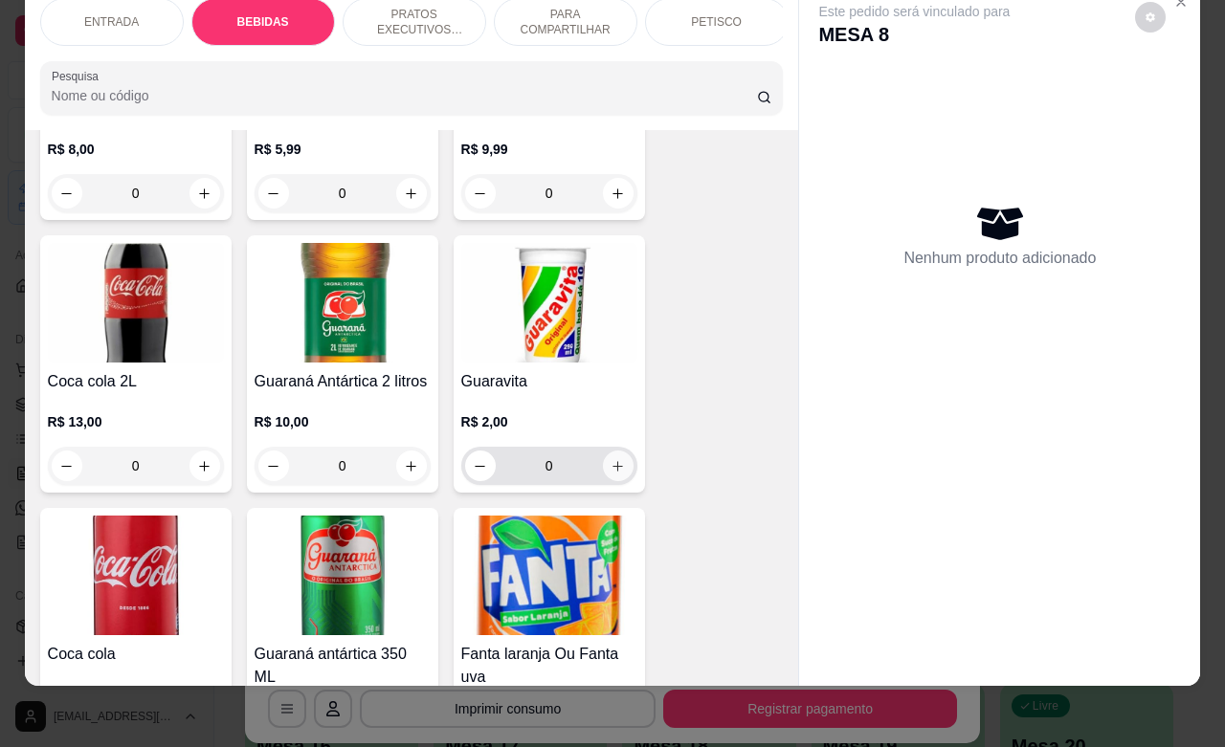 The width and height of the screenshot is (1225, 747). What do you see at coordinates (414, 22) in the screenshot?
I see `p: PRATOS EXECUTIVOS (INDIVIDUAIS)` at bounding box center [414, 22].